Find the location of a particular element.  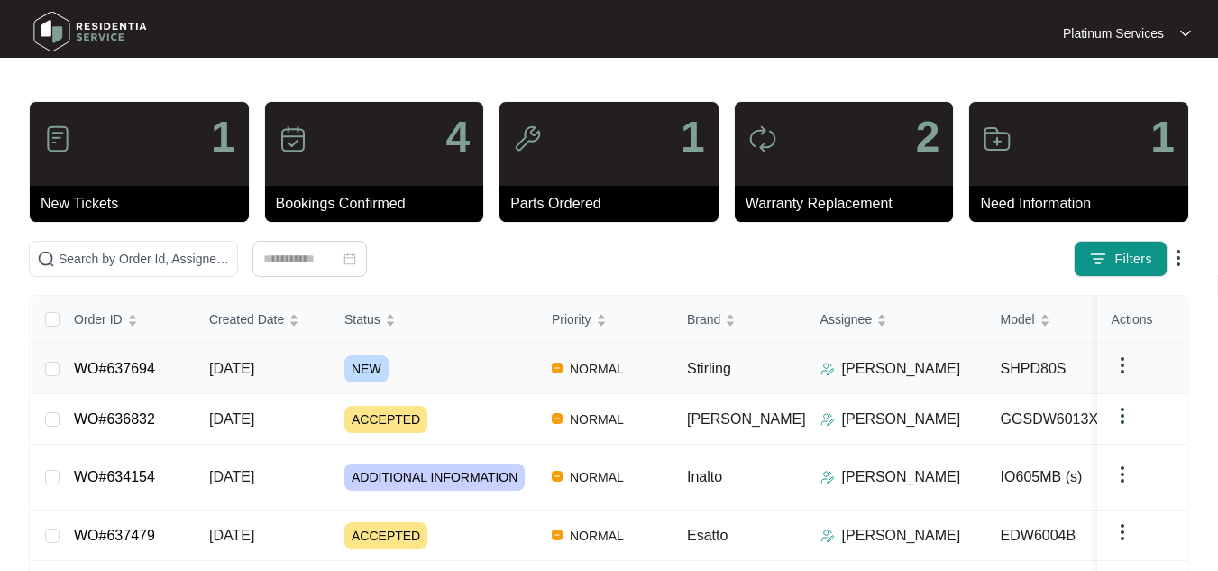

a: WO#637694 is located at coordinates (115, 368).